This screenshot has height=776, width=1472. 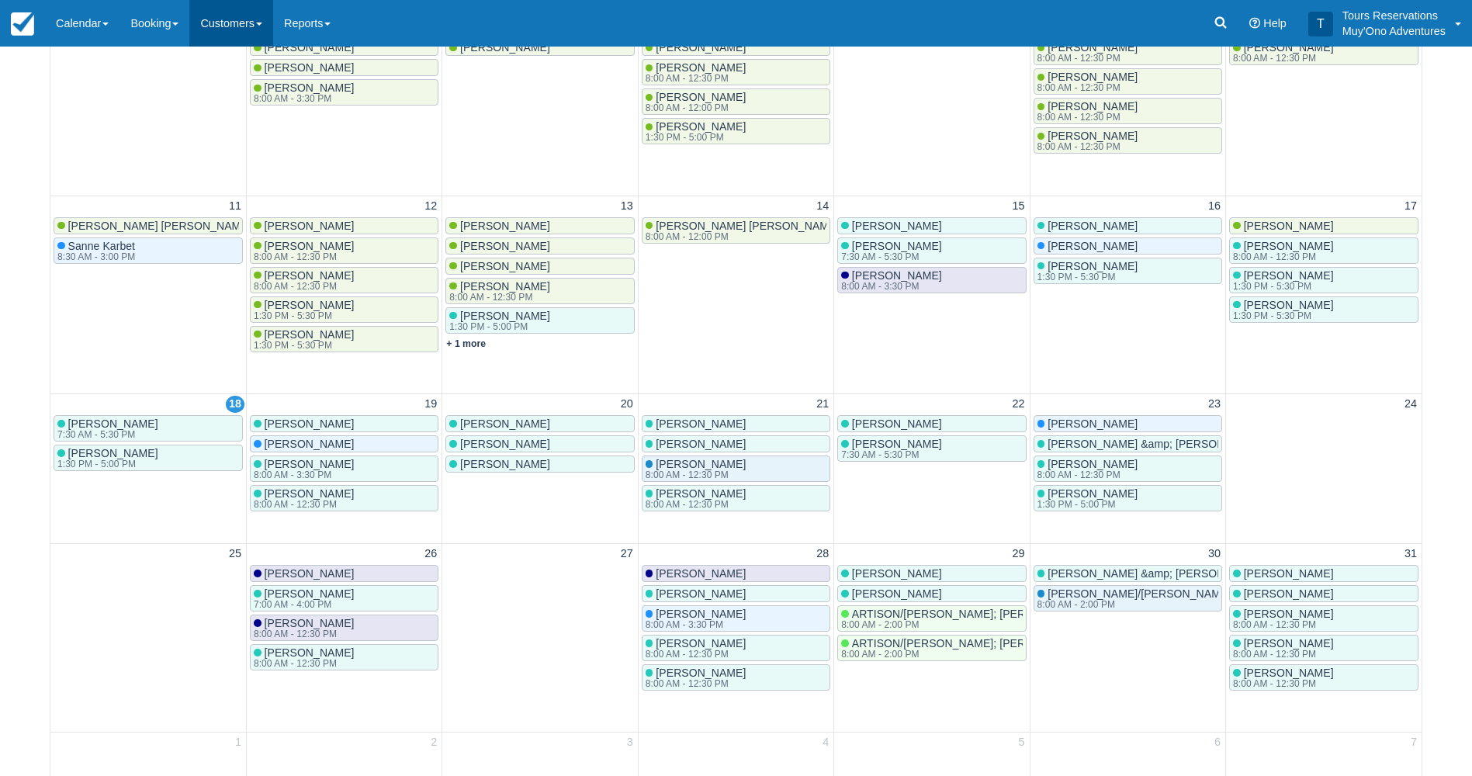 I want to click on a: 30, so click(x=1214, y=554).